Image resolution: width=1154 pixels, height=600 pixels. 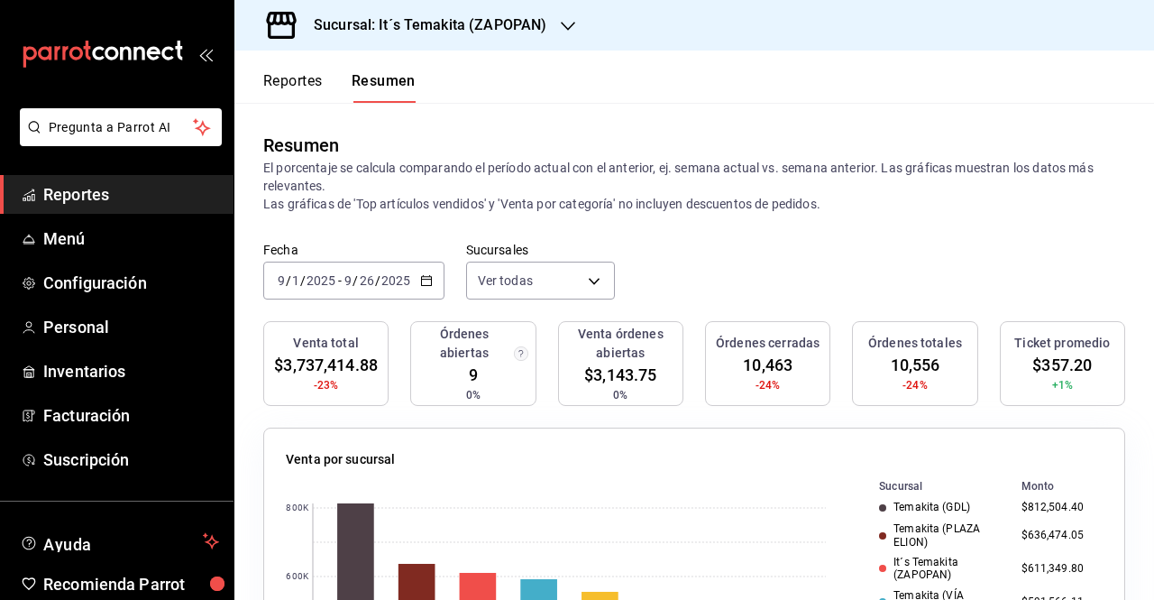 What do you see at coordinates (340, 459) in the screenshot?
I see `p: Venta por sucursal` at bounding box center [340, 459].